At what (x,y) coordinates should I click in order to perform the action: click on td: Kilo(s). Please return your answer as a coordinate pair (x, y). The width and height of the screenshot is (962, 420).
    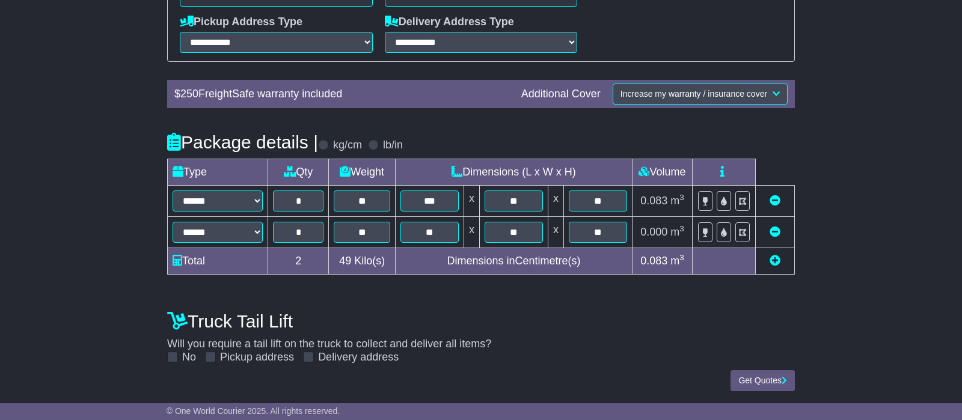
    Looking at the image, I should click on (362, 261).